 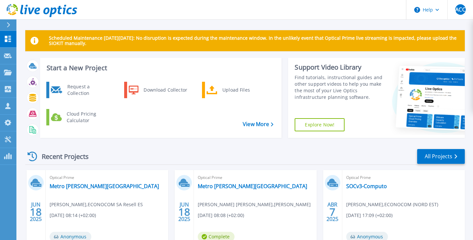 I want to click on a: View More, so click(x=258, y=124).